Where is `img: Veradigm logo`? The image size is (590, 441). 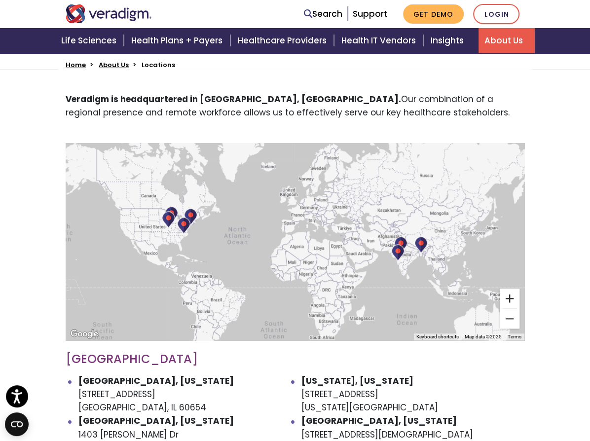 img: Veradigm logo is located at coordinates (109, 14).